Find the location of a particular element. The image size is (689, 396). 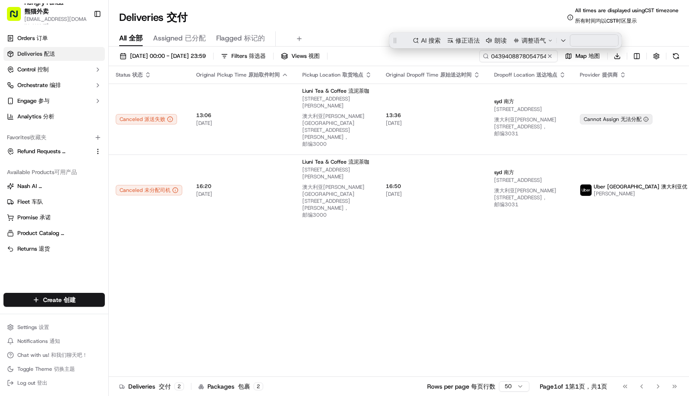

span: 标记的 is located at coordinates (254, 38).